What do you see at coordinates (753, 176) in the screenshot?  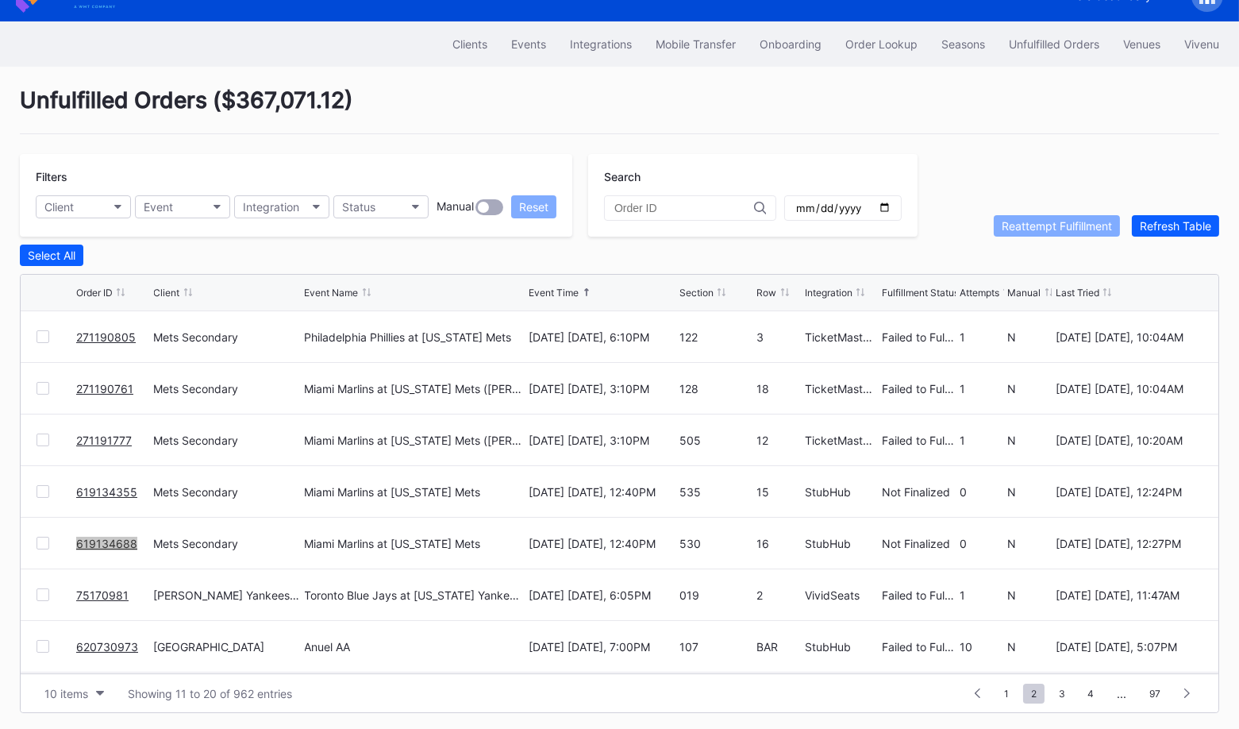 I see `div: Search` at bounding box center [753, 176].